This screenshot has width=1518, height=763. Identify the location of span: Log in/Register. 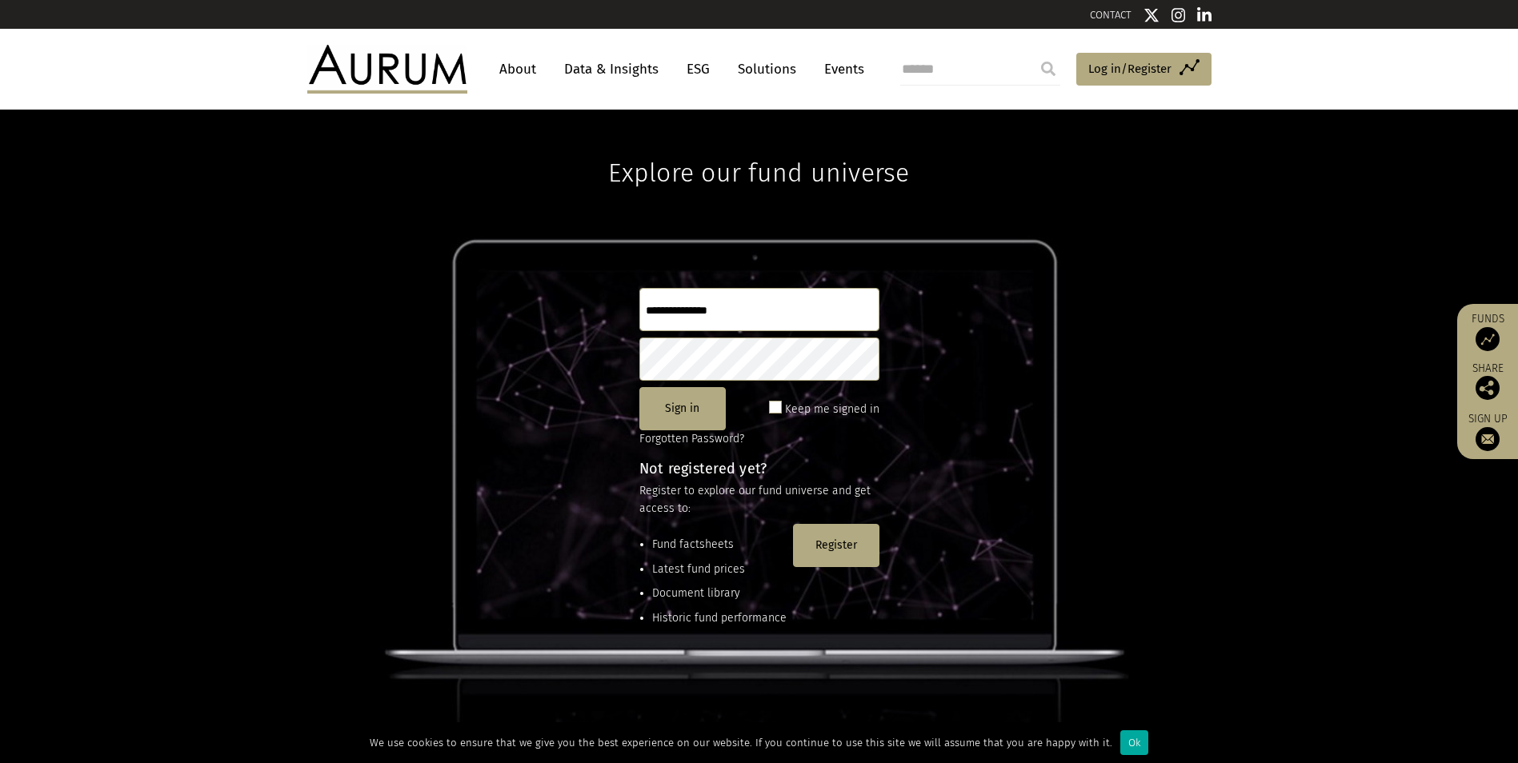
(1130, 69).